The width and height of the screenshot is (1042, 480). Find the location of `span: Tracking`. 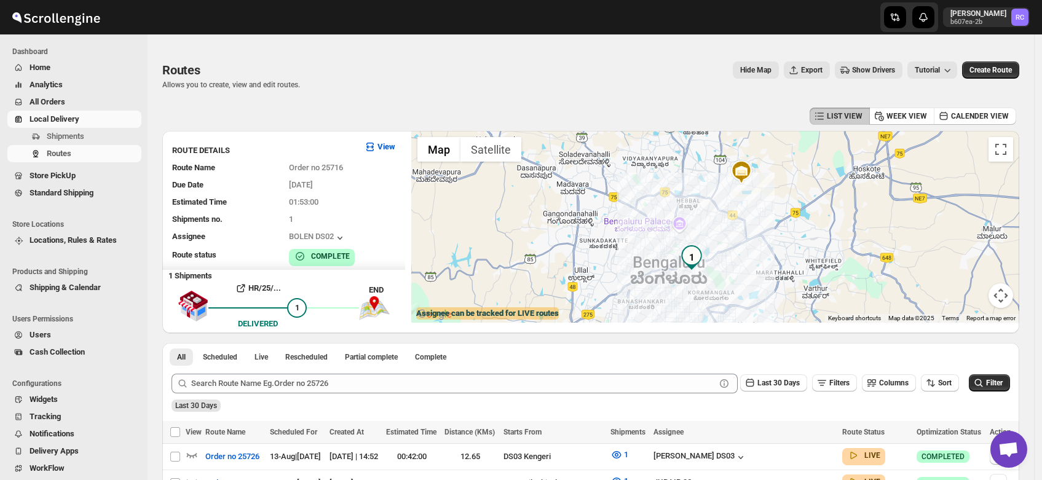

span: Tracking is located at coordinates (45, 416).